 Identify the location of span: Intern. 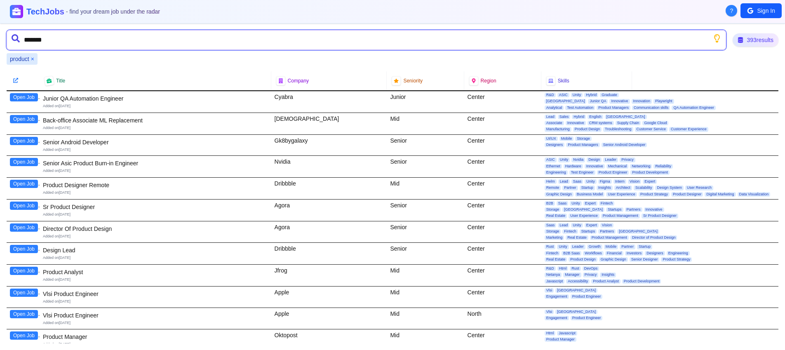
(620, 181).